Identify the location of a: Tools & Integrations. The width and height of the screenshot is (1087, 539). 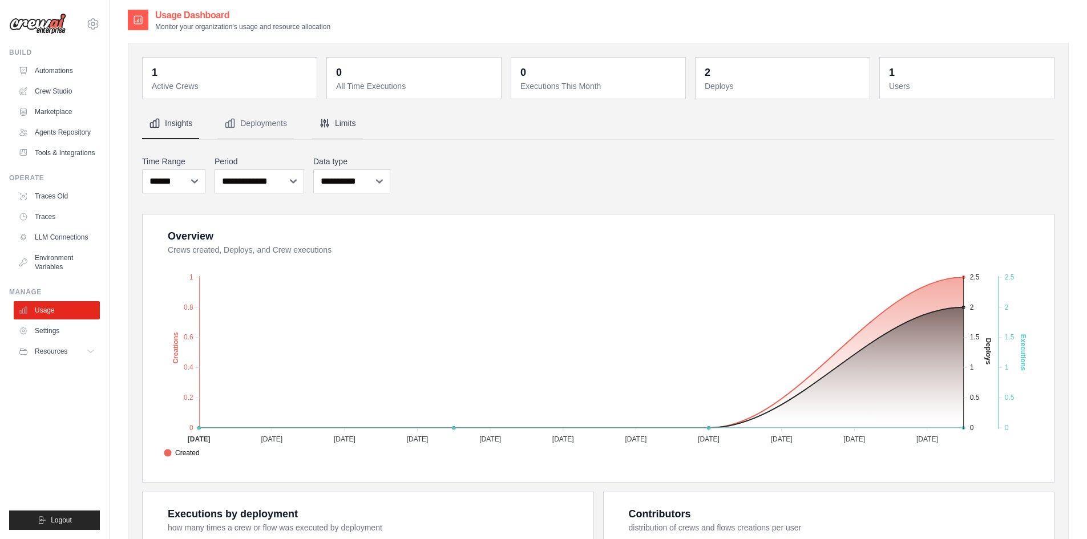
(56, 153).